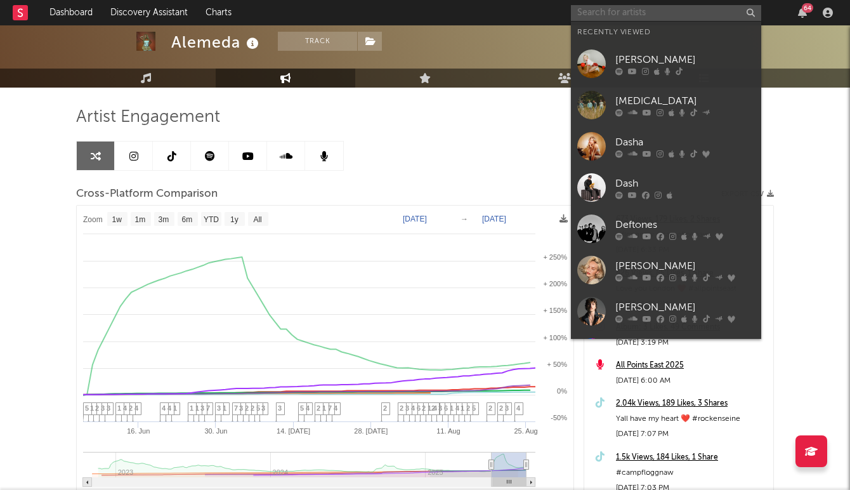 The width and height of the screenshot is (850, 490). Describe the element at coordinates (558, 364) in the screenshot. I see `text: + 50%` at that location.